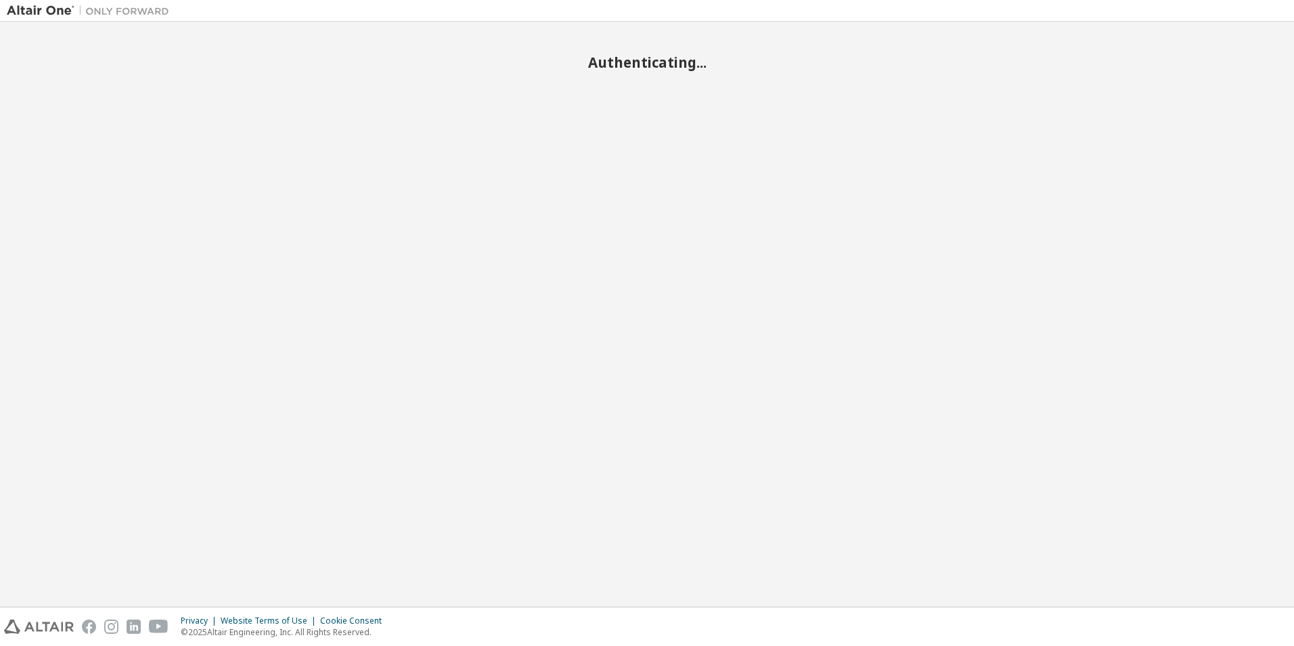 This screenshot has width=1294, height=646. Describe the element at coordinates (200, 621) in the screenshot. I see `div: Privacy` at that location.